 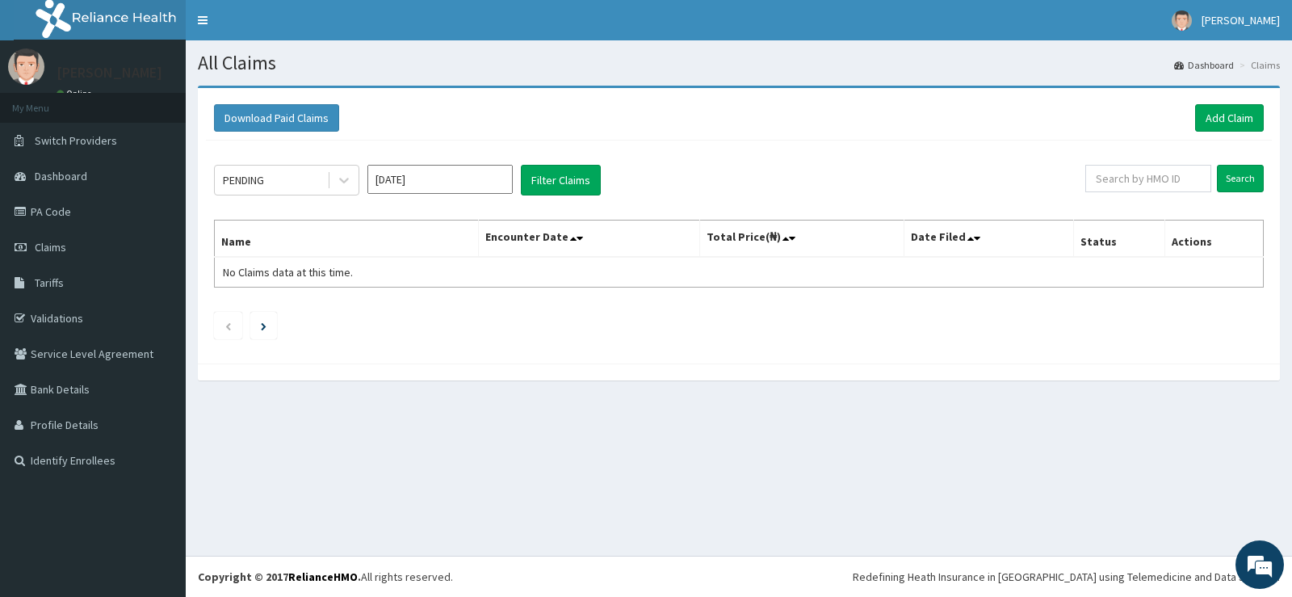 What do you see at coordinates (1229, 118) in the screenshot?
I see `a: Add Claim` at bounding box center [1229, 118].